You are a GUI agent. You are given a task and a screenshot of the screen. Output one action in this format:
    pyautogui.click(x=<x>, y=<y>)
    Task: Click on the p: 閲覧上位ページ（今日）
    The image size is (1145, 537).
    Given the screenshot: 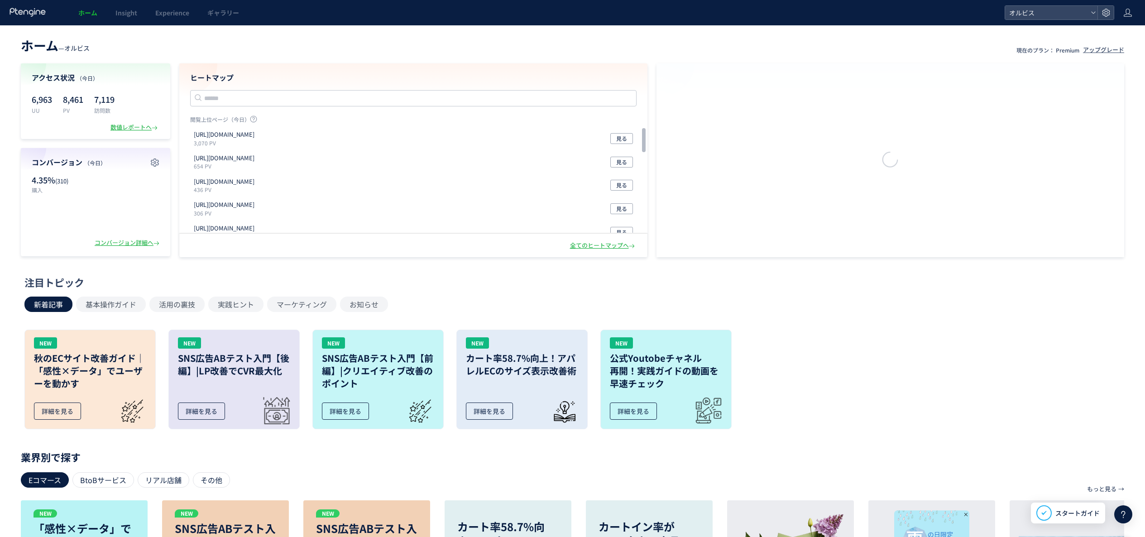 What is the action you would take?
    pyautogui.click(x=413, y=121)
    